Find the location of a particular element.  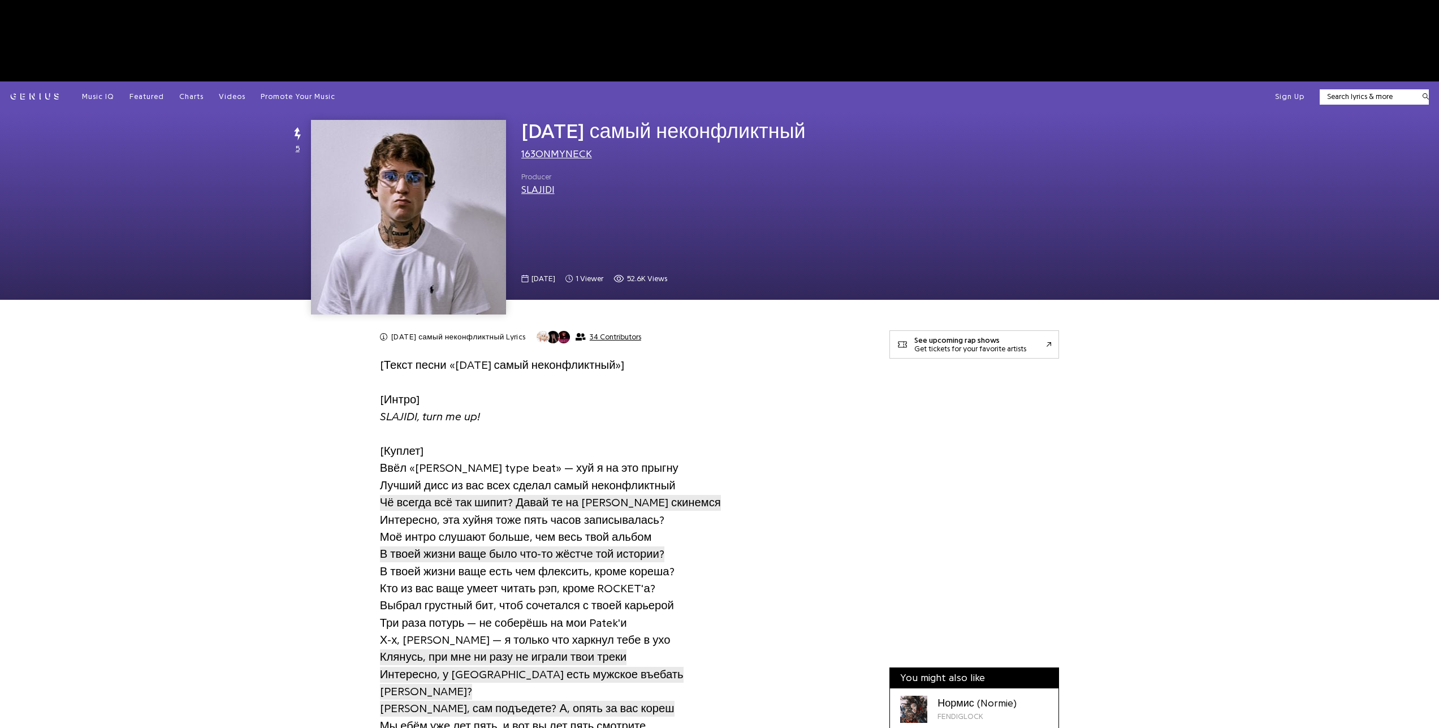

a: See upcoming rap showsGet tickets for your favorite artists is located at coordinates (974, 344).